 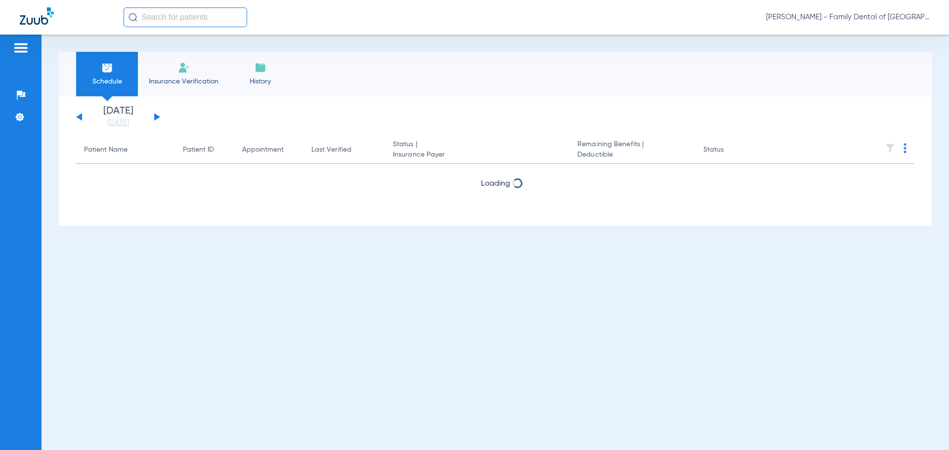 I want to click on img: Search Icon, so click(x=133, y=17).